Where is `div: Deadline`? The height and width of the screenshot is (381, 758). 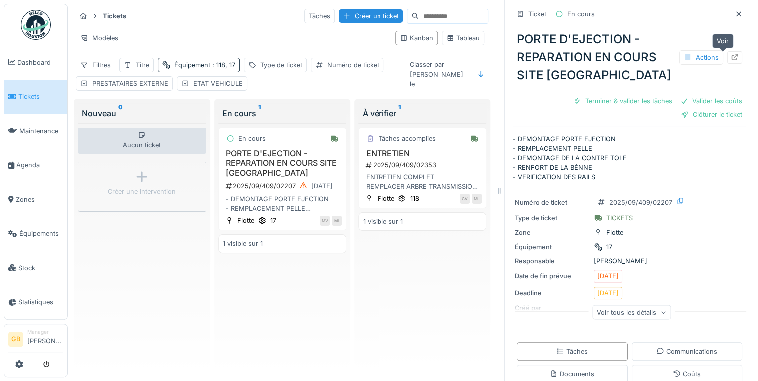
div: Deadline is located at coordinates (552, 293).